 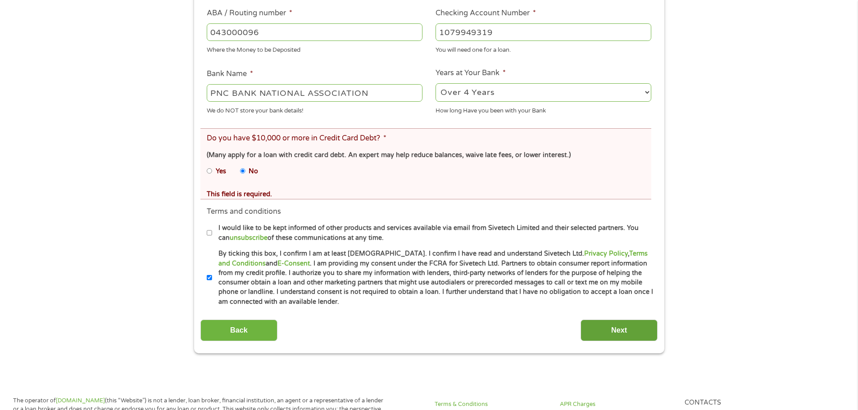 What do you see at coordinates (296, 138) in the screenshot?
I see `label: Do you have $10,000 or more in Credit Card Debt?` at bounding box center [296, 138].